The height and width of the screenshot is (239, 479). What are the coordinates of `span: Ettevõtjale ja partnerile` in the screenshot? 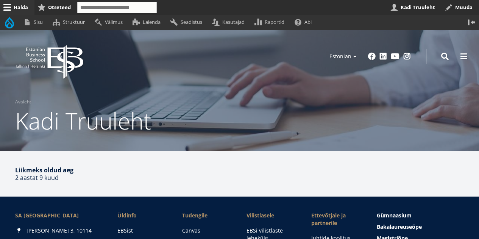 It's located at (336, 219).